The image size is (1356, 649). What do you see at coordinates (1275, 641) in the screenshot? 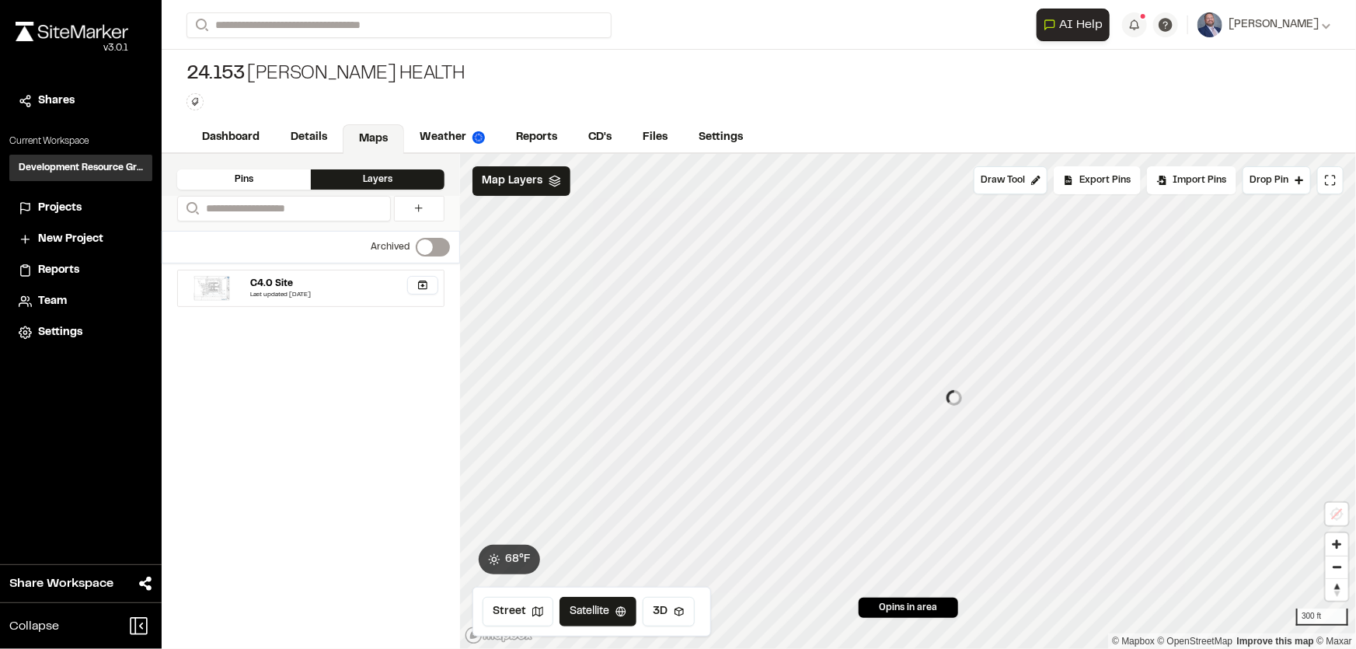
I see `a: Map feedback` at bounding box center [1275, 641].